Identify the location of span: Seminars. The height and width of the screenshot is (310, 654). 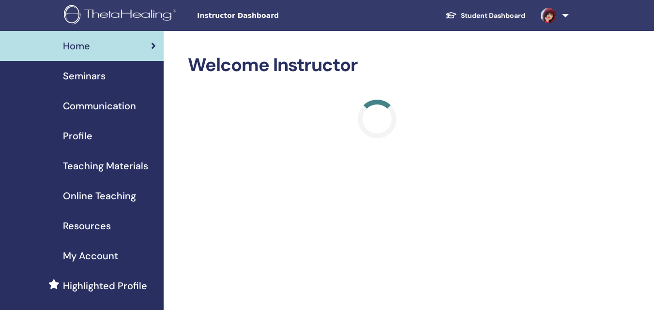
(84, 76).